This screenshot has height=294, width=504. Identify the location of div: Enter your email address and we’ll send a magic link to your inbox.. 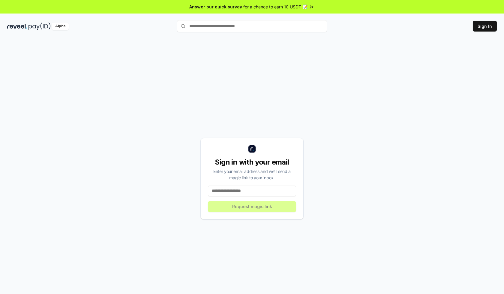
(252, 174).